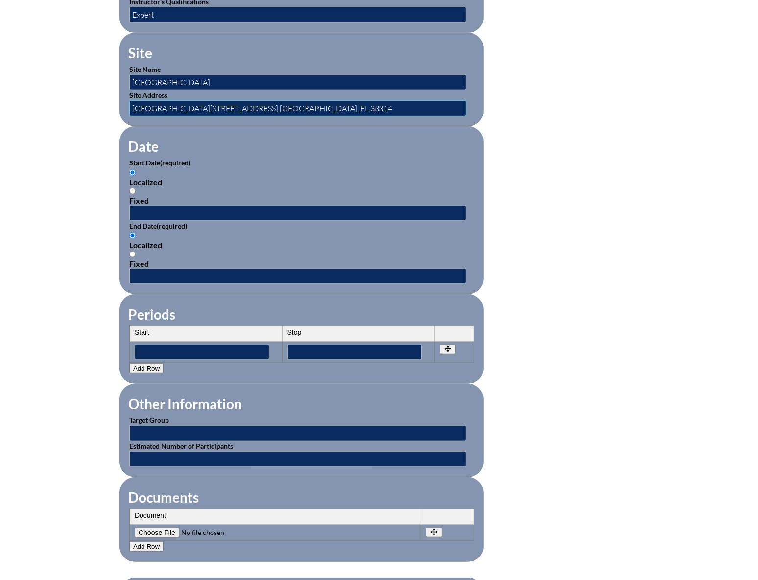 Image resolution: width=758 pixels, height=580 pixels. Describe the element at coordinates (149, 420) in the screenshot. I see `label: Target Group` at that location.